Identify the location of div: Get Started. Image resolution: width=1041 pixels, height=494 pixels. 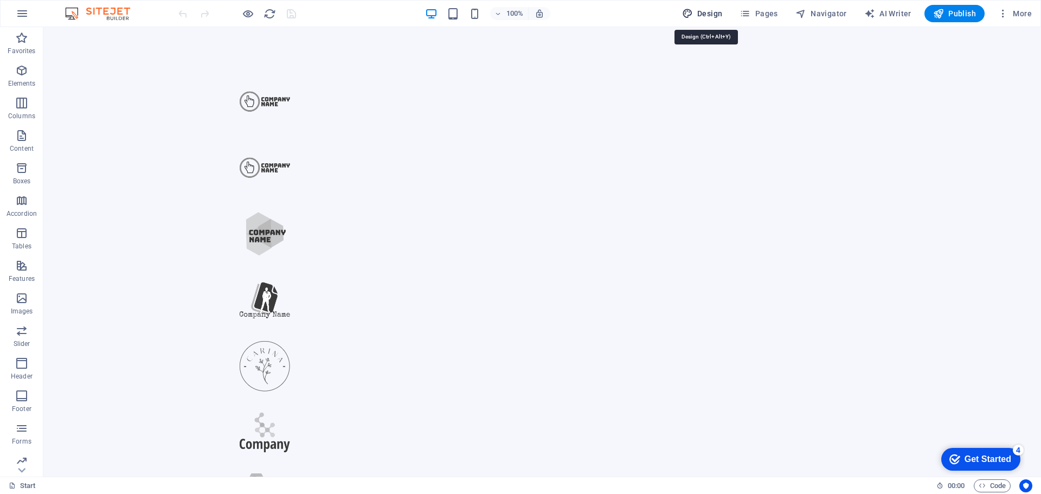
(53, 17).